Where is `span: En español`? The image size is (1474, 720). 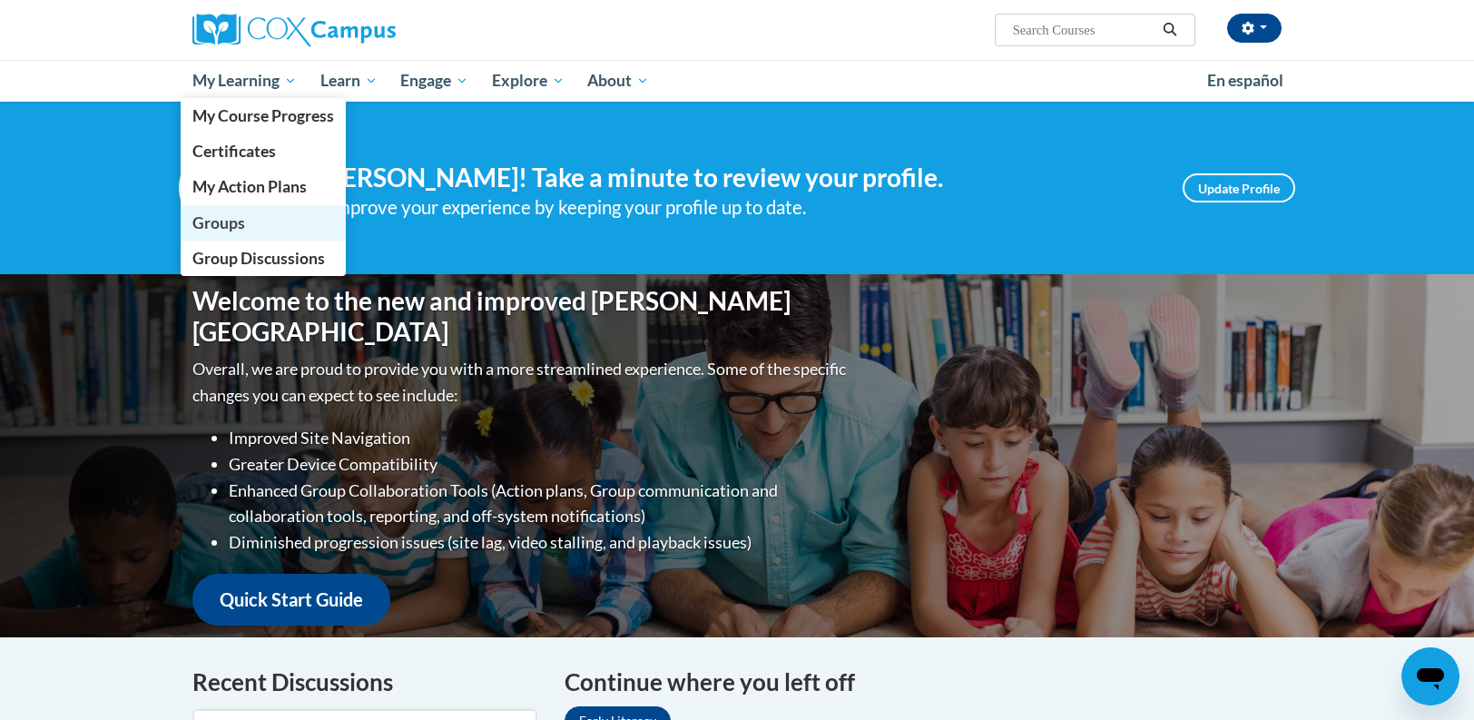 span: En español is located at coordinates (1245, 80).